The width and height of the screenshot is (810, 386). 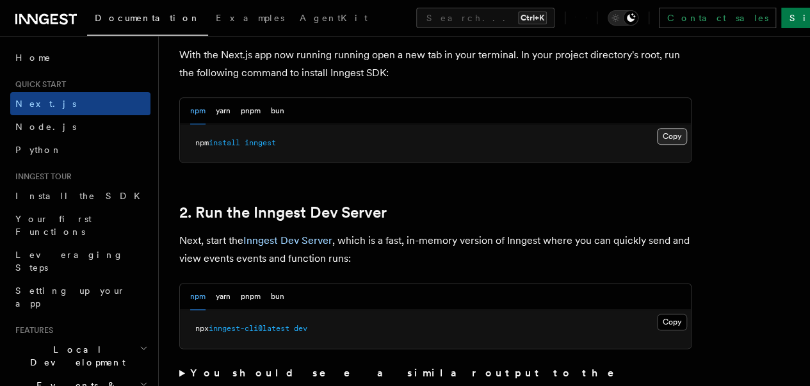 I want to click on span: inngest, so click(x=260, y=143).